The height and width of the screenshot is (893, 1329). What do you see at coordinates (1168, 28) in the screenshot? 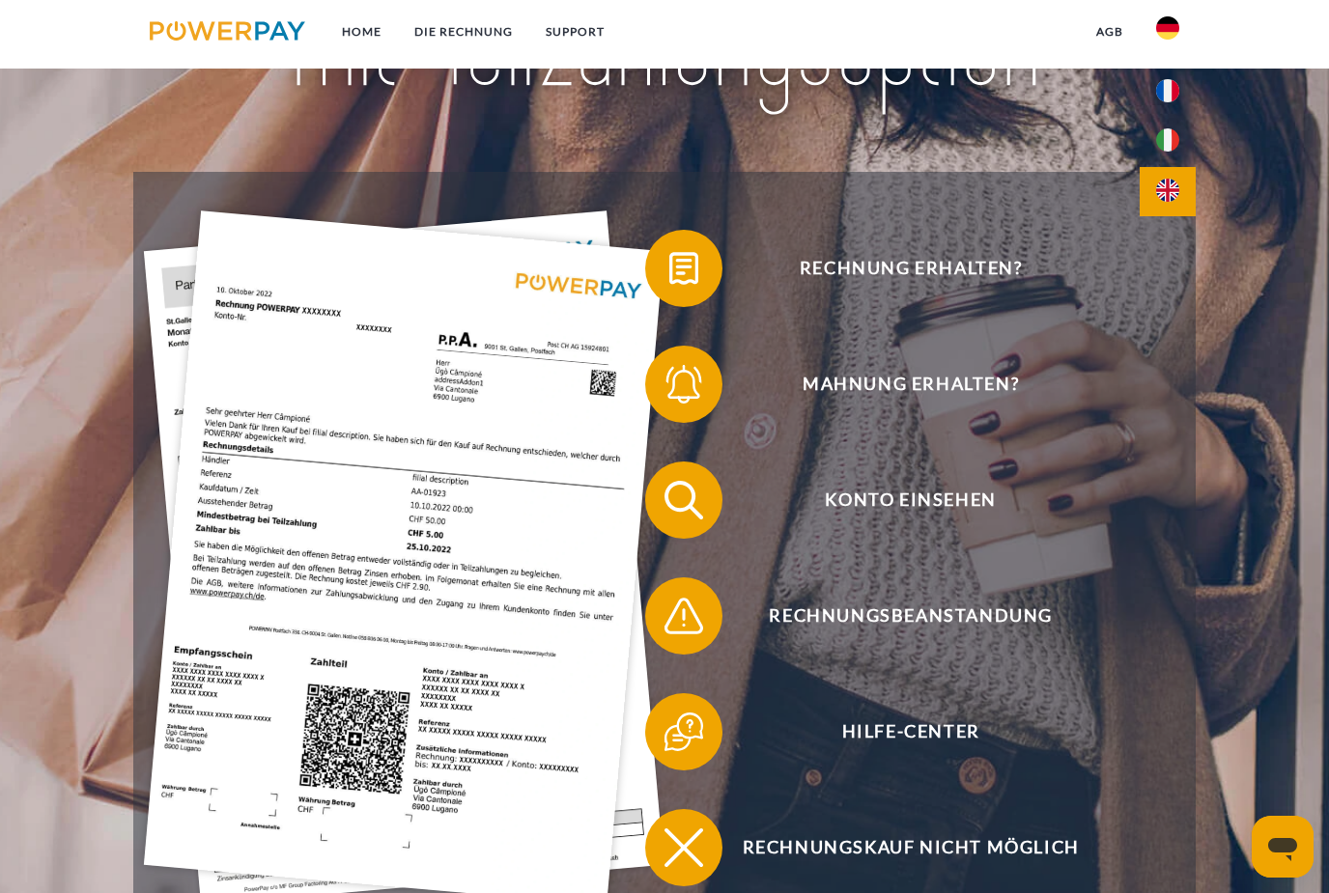
I see `img: de` at bounding box center [1168, 28].